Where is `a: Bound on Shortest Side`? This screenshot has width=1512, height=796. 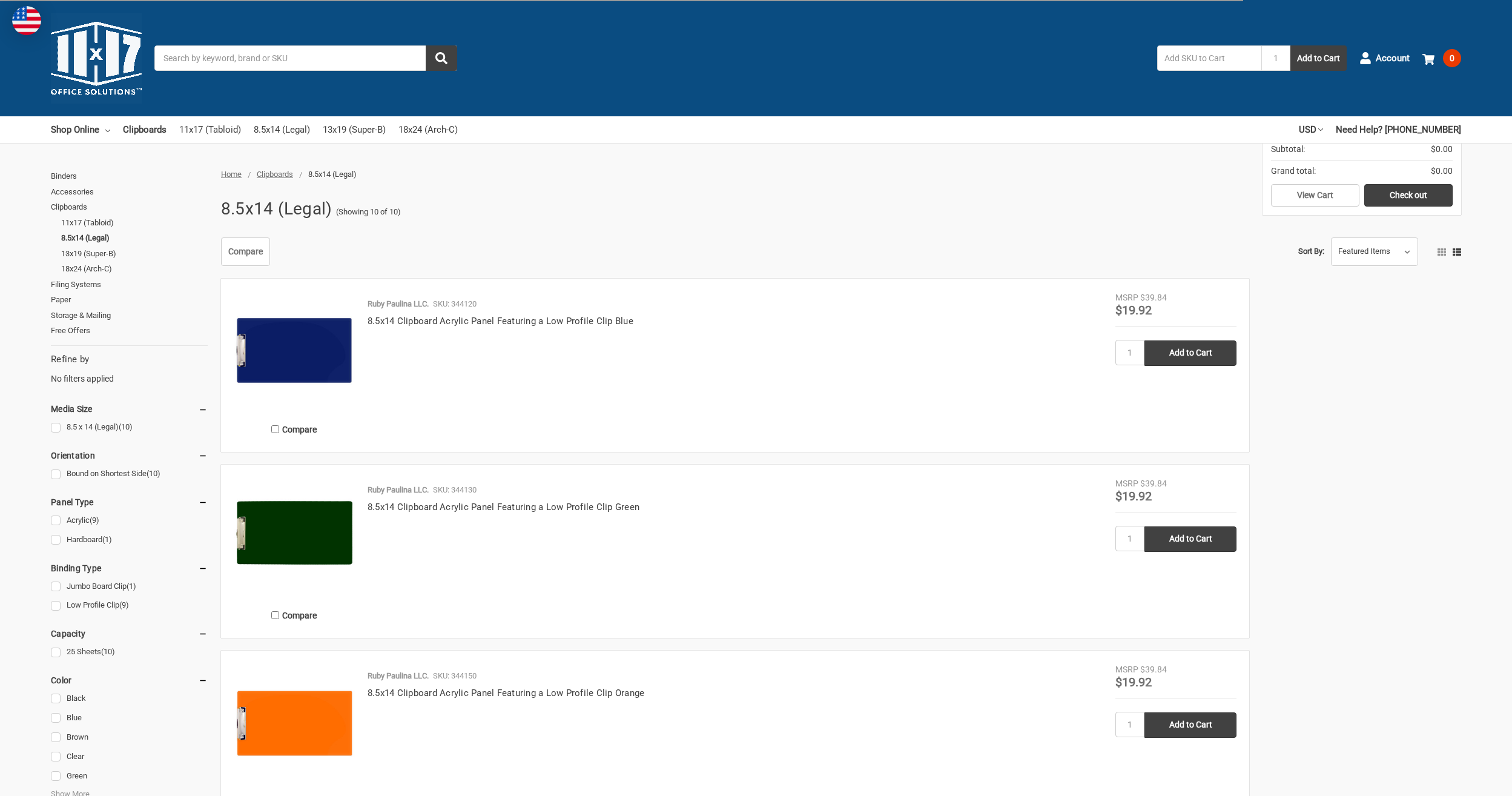 a: Bound on Shortest Side is located at coordinates (129, 473).